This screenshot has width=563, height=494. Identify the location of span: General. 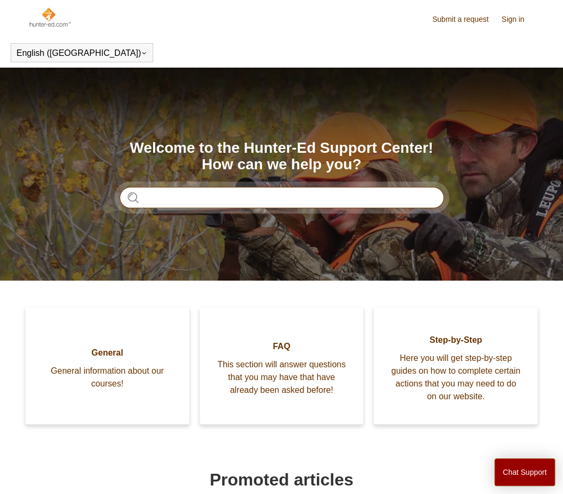
(107, 353).